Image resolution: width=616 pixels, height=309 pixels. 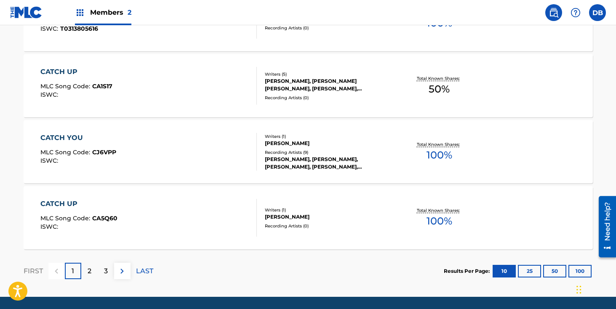 I want to click on div: Recording Artists ( 9 ), so click(x=328, y=152).